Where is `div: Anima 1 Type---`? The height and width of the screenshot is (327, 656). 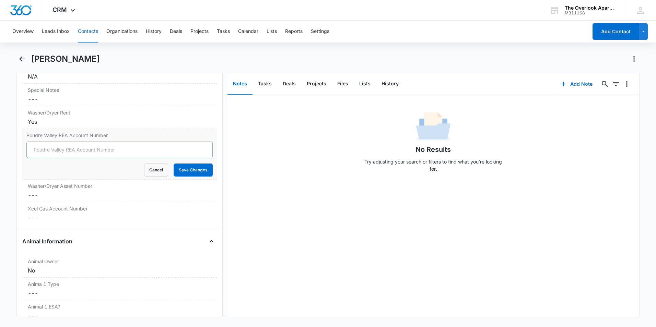
div: Anima 1 Type--- is located at coordinates (119, 289).